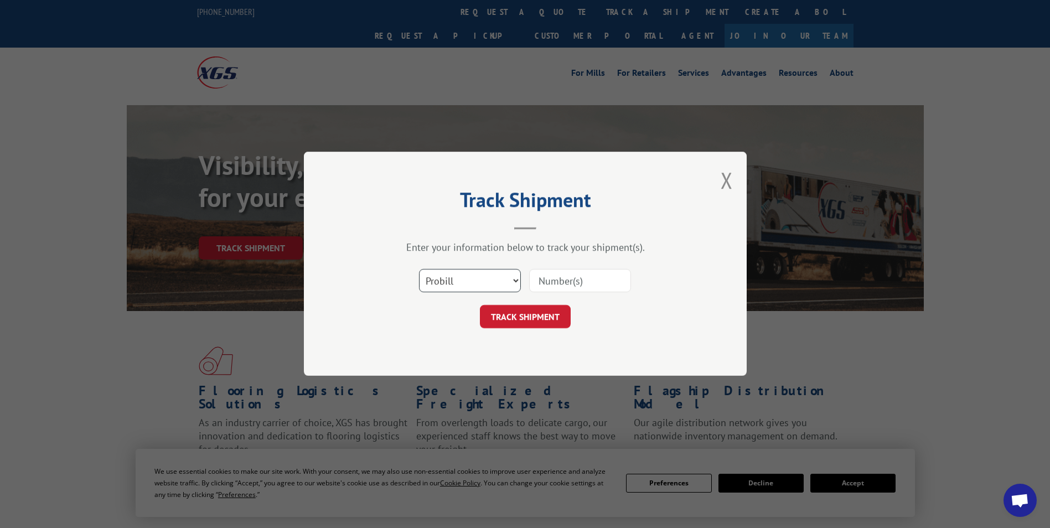 Image resolution: width=1050 pixels, height=528 pixels. I want to click on div: Enter your information below to track your shipment(s)., so click(525, 247).